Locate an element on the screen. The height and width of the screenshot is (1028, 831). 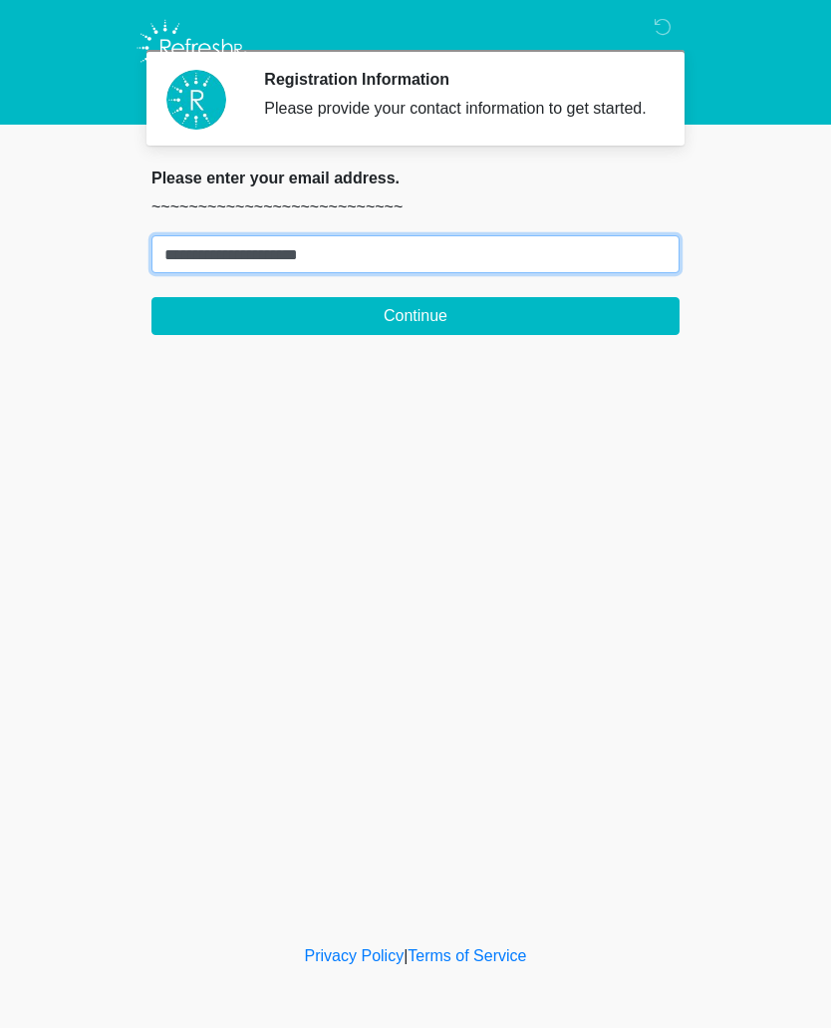
img: Refresh RX Logo is located at coordinates (191, 48).